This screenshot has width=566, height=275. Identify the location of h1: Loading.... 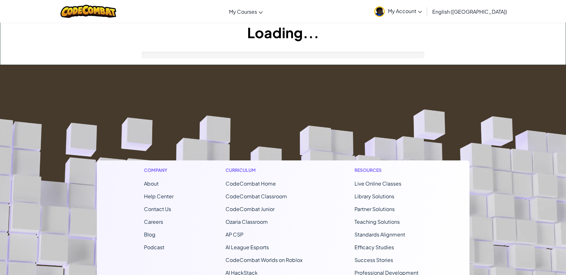
(283, 32).